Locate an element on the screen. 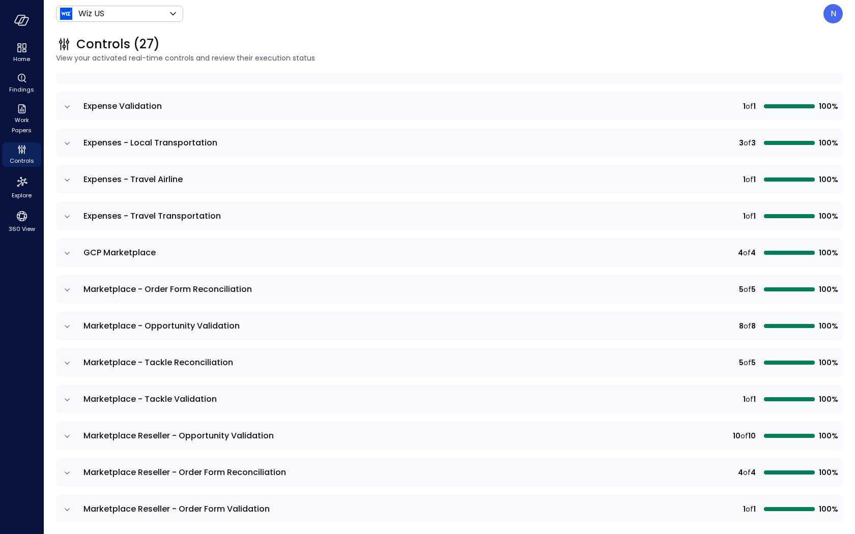 The image size is (855, 534). span: Marketplace - Order Form Reconciliation is located at coordinates (167, 289).